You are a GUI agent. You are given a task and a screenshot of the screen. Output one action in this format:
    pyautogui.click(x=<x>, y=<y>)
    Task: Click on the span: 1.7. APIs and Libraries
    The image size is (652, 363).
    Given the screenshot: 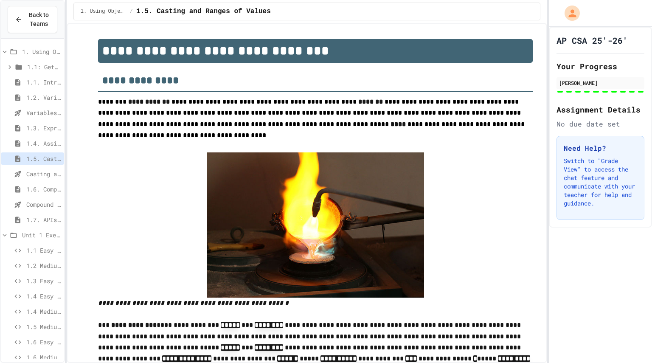 What is the action you would take?
    pyautogui.click(x=43, y=219)
    